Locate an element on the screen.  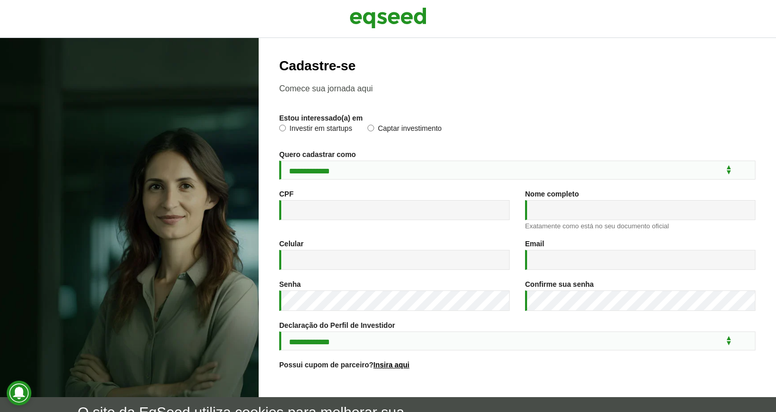
label: Nome completo is located at coordinates (552, 194).